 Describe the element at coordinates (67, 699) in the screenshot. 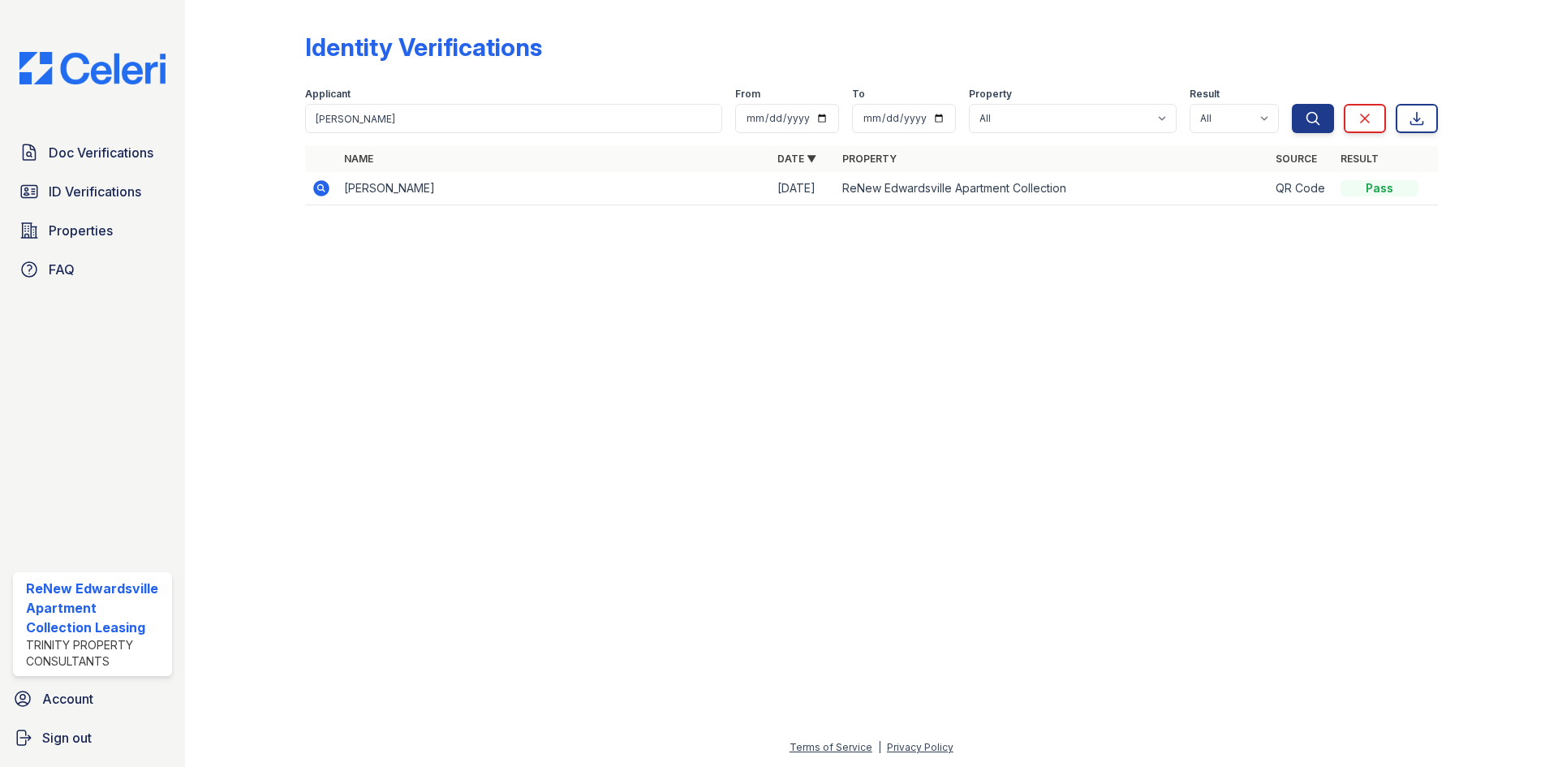

I see `span: Account` at that location.